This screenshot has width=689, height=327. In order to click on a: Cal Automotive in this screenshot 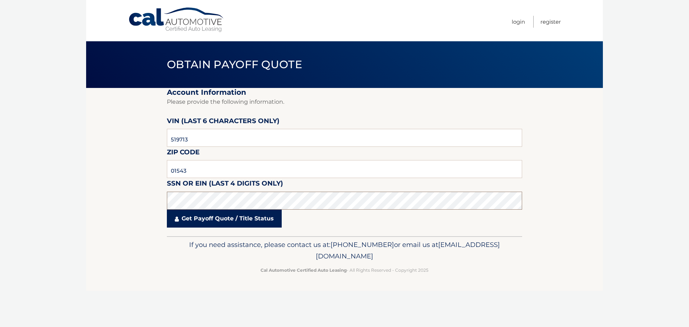, I will do `click(177, 20)`.